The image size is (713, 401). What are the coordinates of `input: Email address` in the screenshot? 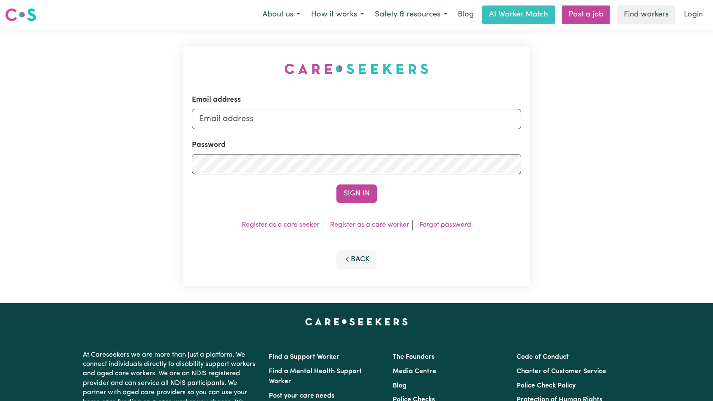 It's located at (357, 119).